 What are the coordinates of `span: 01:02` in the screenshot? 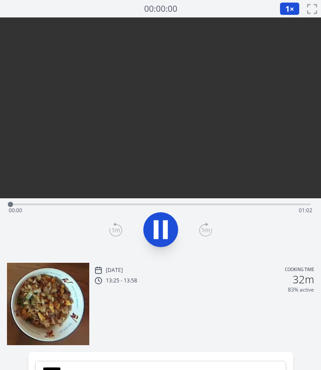 It's located at (305, 210).